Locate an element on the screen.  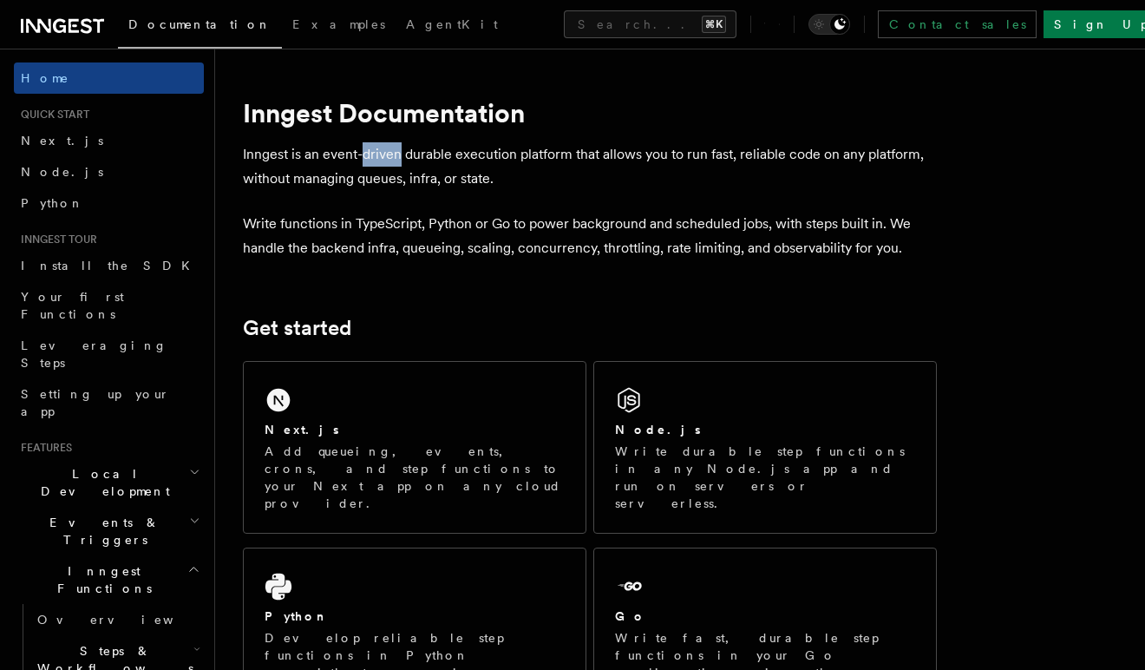
a: AgentKit is located at coordinates (452, 26).